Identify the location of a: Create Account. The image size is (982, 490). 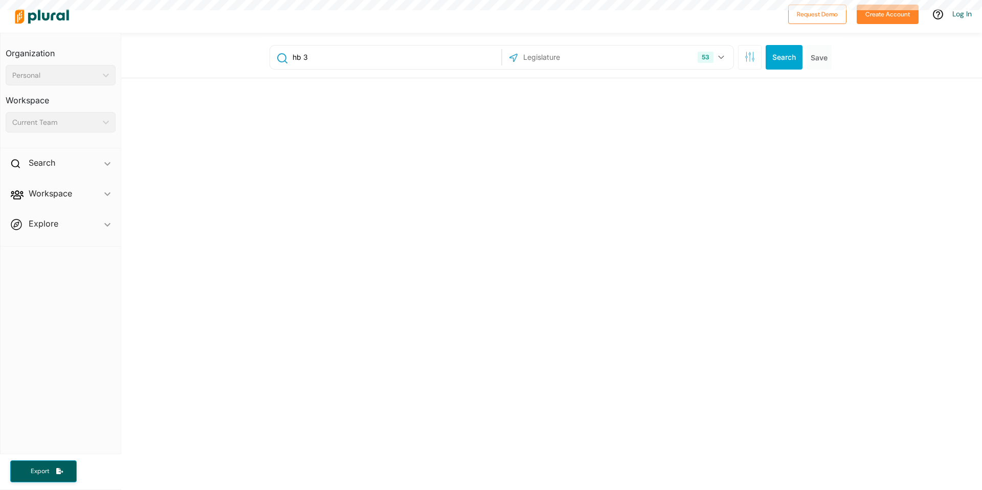
(887, 13).